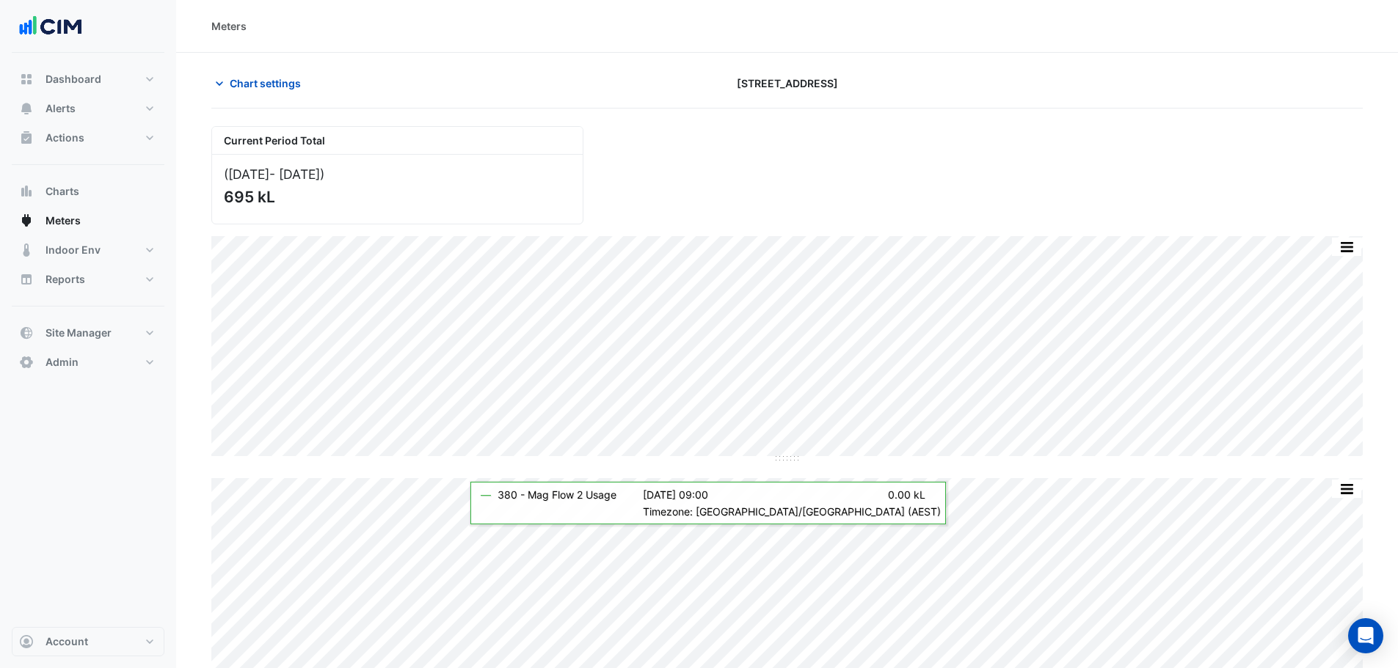  I want to click on button: Actions, so click(88, 138).